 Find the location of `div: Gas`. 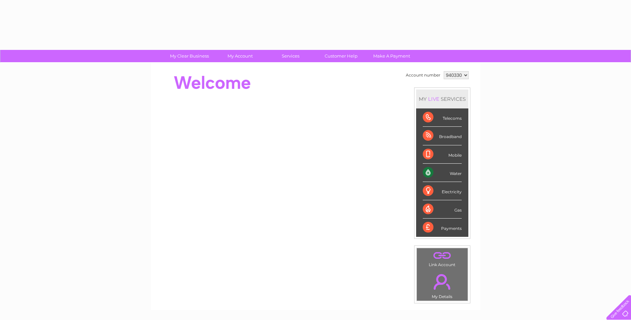

div: Gas is located at coordinates (442, 209).